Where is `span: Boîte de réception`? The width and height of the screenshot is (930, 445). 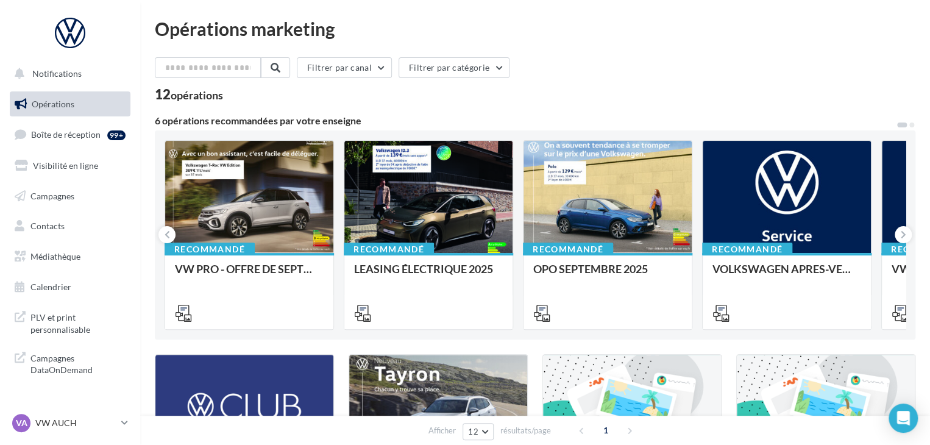
span: Boîte de réception is located at coordinates (66, 134).